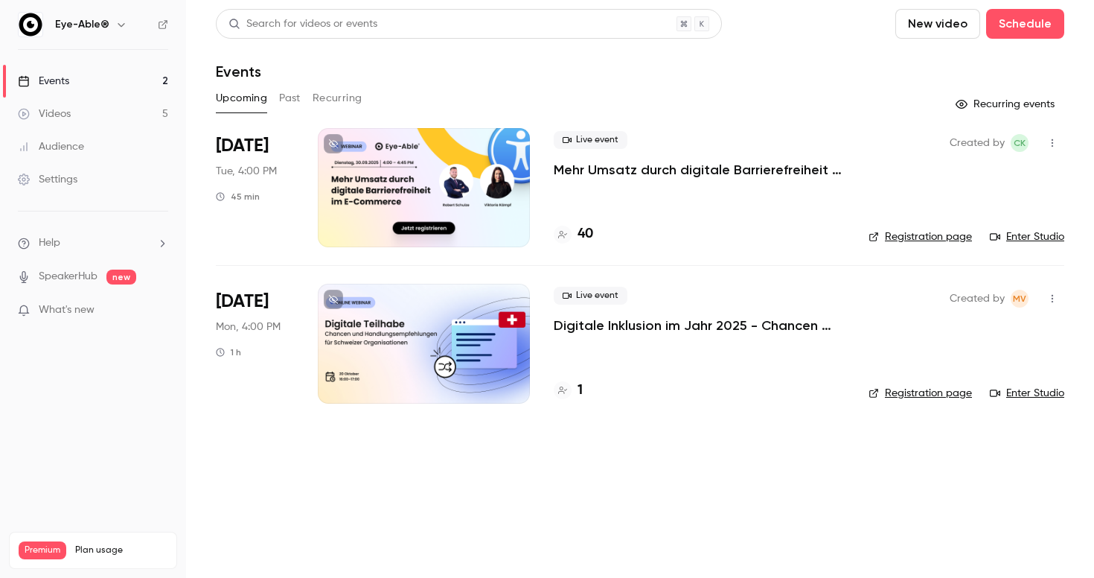 The width and height of the screenshot is (1094, 578). Describe the element at coordinates (241, 98) in the screenshot. I see `button: Upcoming` at that location.